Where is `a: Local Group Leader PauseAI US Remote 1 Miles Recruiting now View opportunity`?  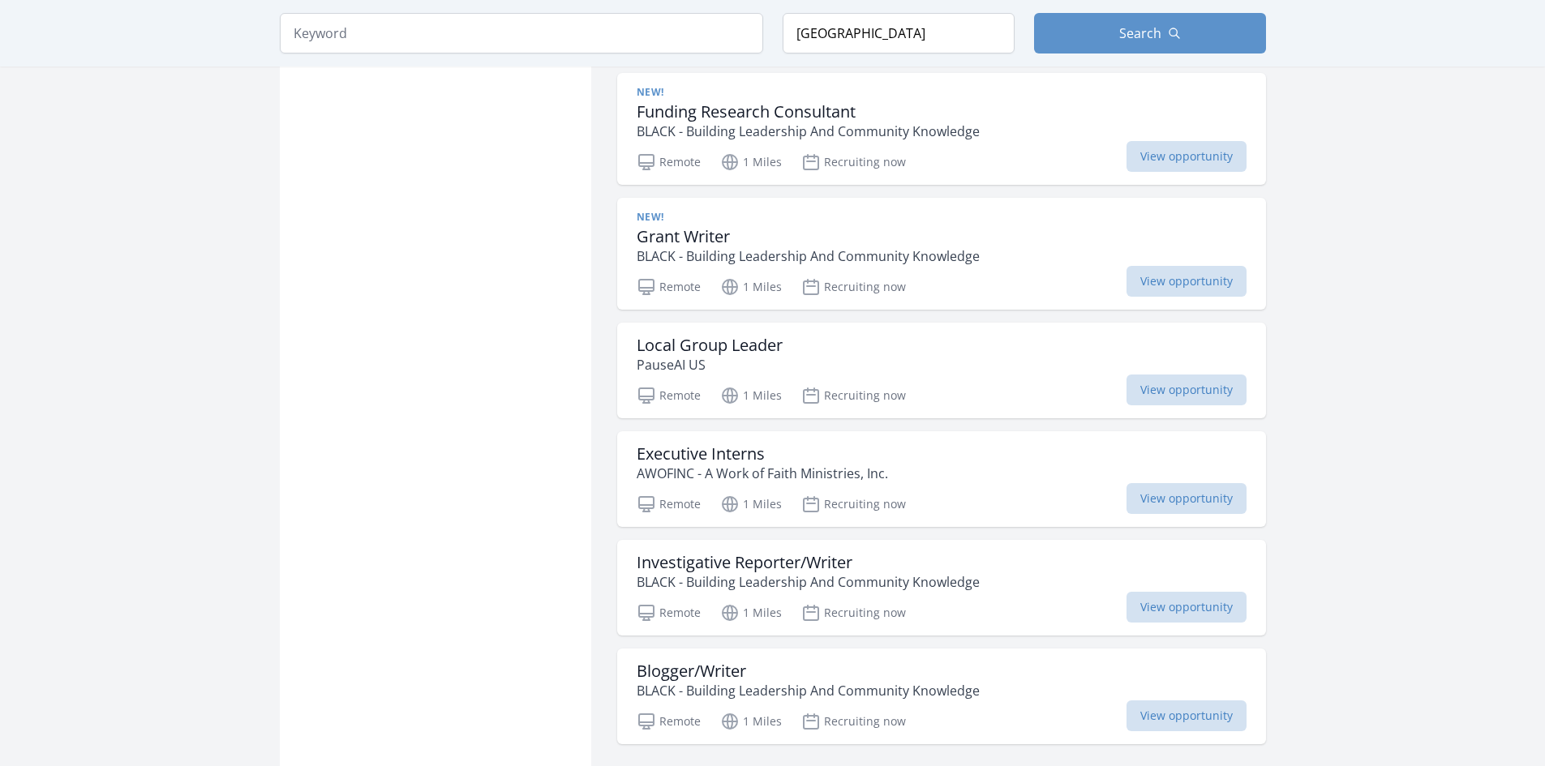
a: Local Group Leader PauseAI US Remote 1 Miles Recruiting now View opportunity is located at coordinates (941, 371).